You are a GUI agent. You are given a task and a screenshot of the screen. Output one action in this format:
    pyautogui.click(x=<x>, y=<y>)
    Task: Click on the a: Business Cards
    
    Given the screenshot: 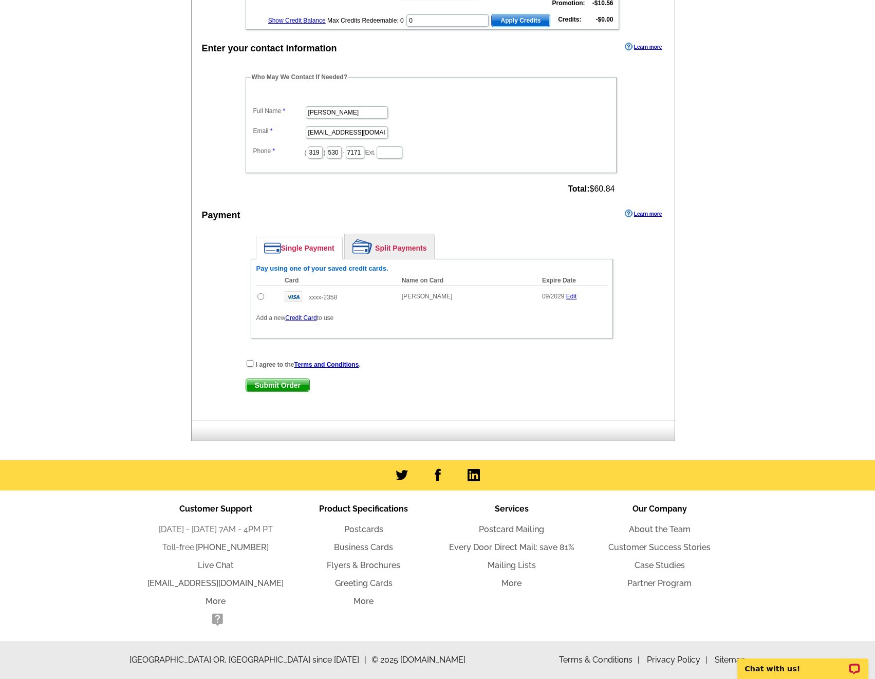 What is the action you would take?
    pyautogui.click(x=363, y=547)
    